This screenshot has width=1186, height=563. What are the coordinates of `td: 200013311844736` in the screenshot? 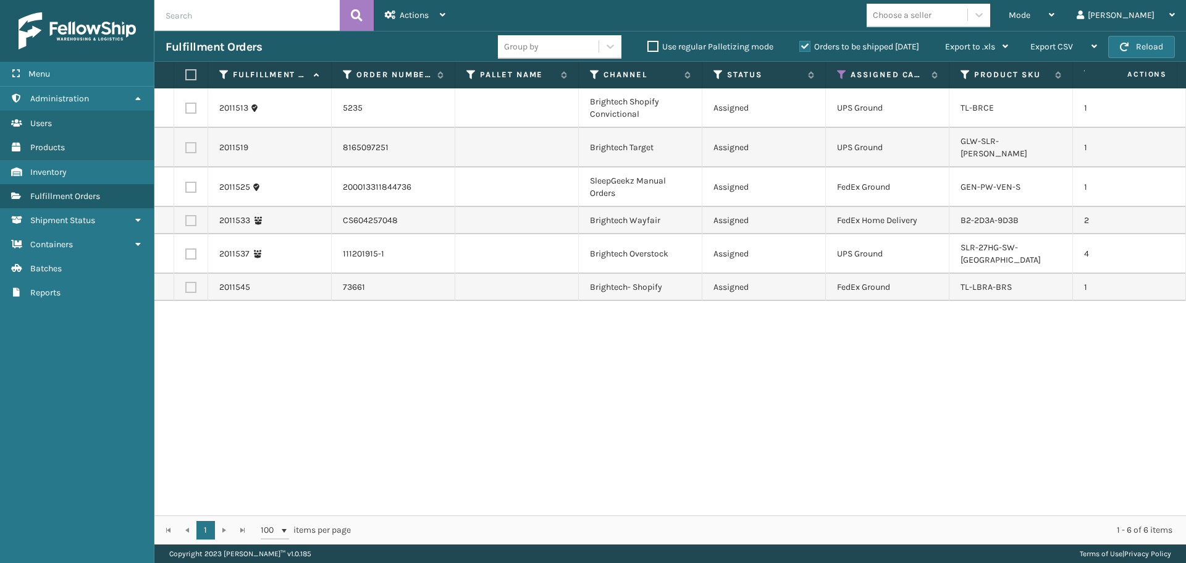 It's located at (393, 187).